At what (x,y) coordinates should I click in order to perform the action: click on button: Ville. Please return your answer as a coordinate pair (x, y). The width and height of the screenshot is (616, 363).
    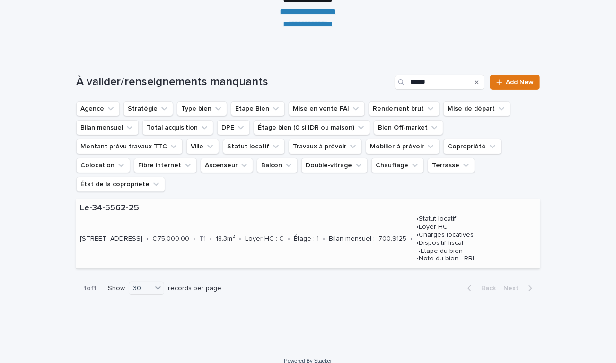
    Looking at the image, I should click on (203, 147).